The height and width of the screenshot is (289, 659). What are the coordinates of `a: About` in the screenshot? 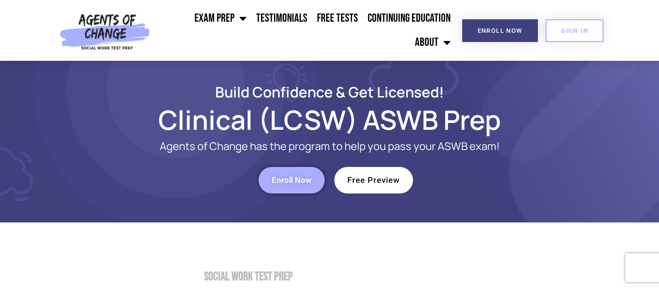 It's located at (433, 42).